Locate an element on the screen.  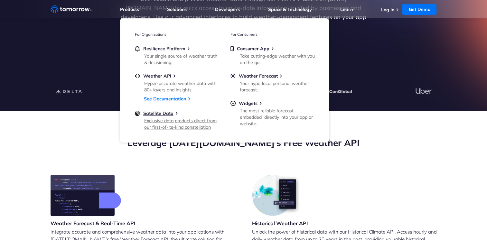
h3: Historical Weather API is located at coordinates (280, 224).